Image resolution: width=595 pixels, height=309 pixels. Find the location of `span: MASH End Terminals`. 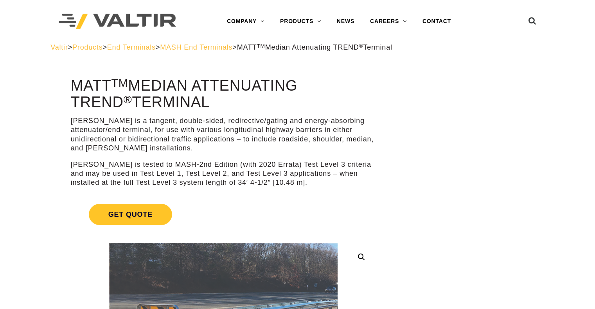

span: MASH End Terminals is located at coordinates (196, 47).